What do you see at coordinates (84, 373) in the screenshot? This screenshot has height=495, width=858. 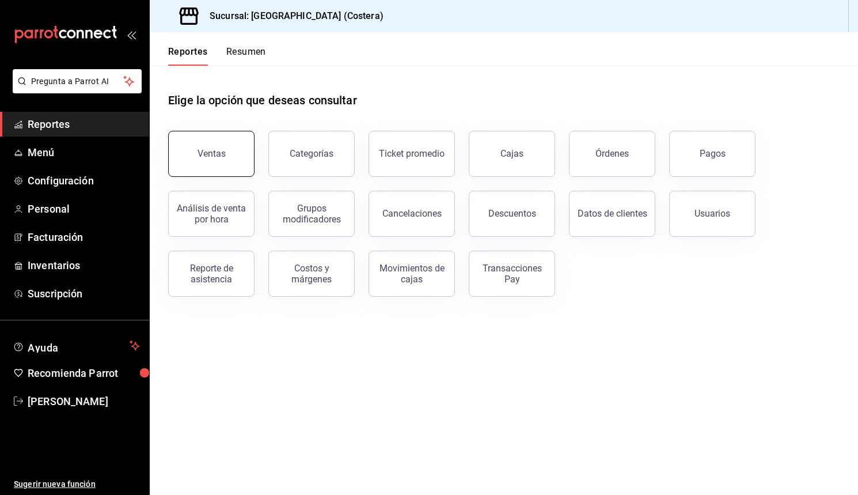 I see `span: Recomienda Parrot` at bounding box center [84, 373].